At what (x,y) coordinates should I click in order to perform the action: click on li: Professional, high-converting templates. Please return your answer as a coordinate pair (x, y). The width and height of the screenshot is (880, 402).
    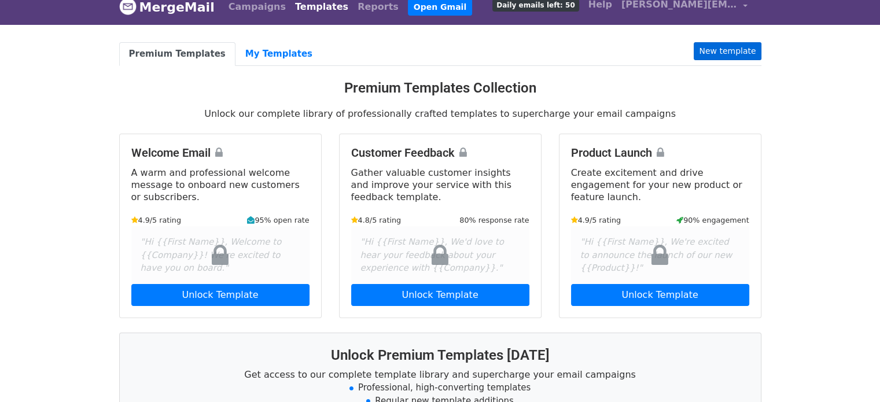
    Looking at the image, I should click on (440, 388).